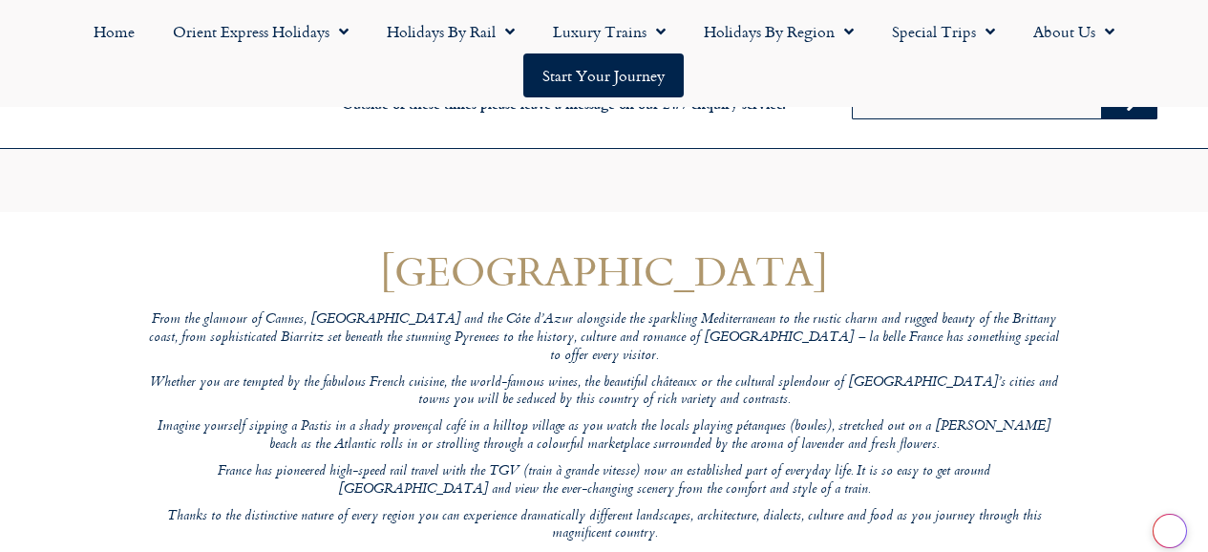 This screenshot has height=552, width=1208. Describe the element at coordinates (604, 480) in the screenshot. I see `p: France has pioneered high-speed rail travel with the TGV (train à grande vitesse) now an establis...` at that location.